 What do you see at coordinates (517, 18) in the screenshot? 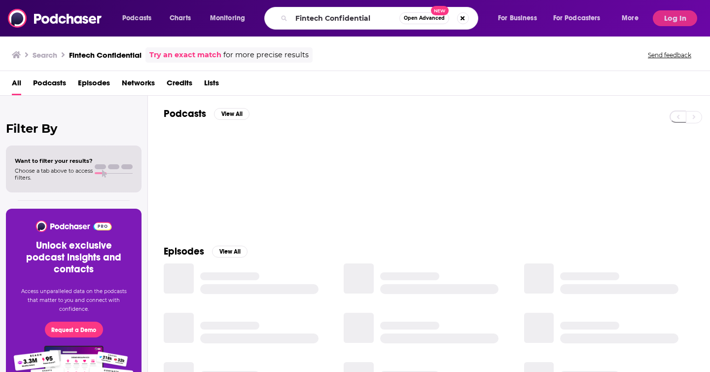
I see `span: For Business` at bounding box center [517, 18].